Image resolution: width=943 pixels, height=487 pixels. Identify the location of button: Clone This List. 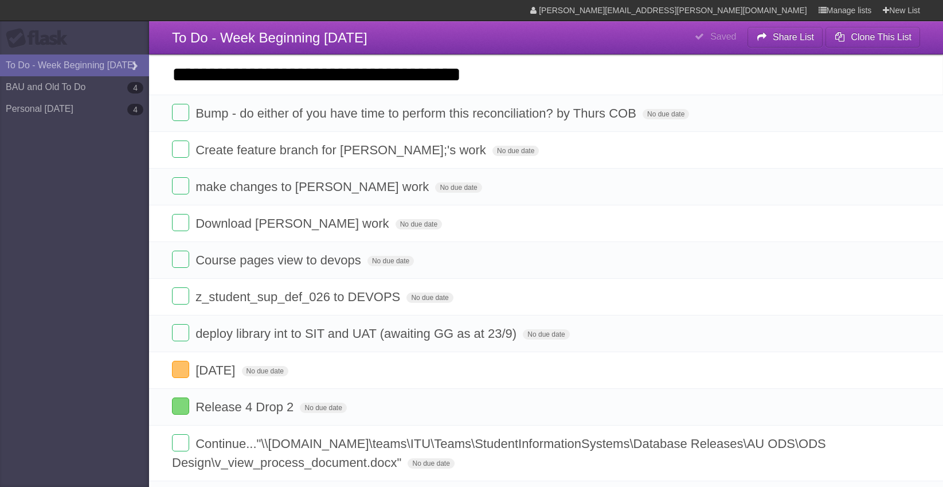
(873, 37).